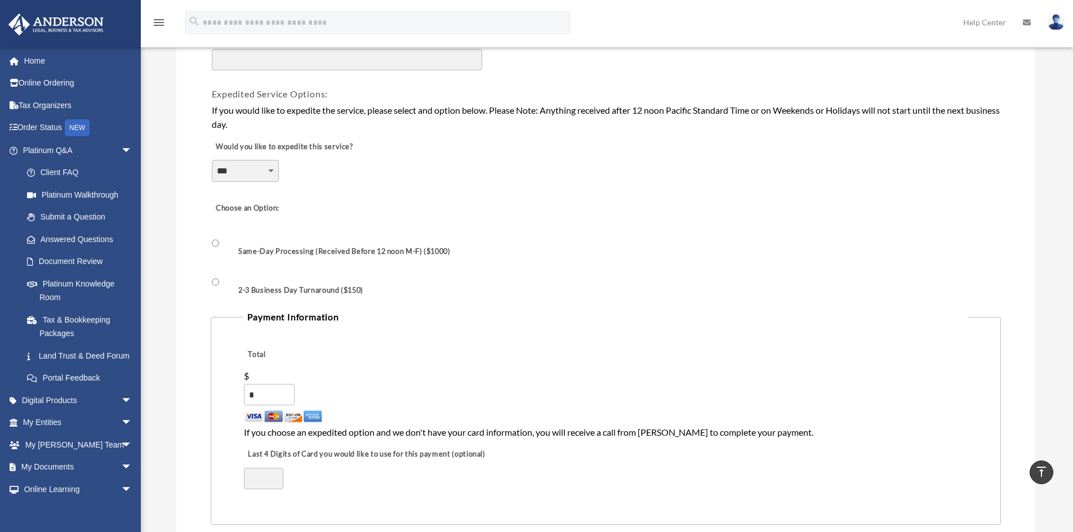 The height and width of the screenshot is (532, 1073). What do you see at coordinates (82, 356) in the screenshot?
I see `a: Land Trust & Deed Forum` at bounding box center [82, 356].